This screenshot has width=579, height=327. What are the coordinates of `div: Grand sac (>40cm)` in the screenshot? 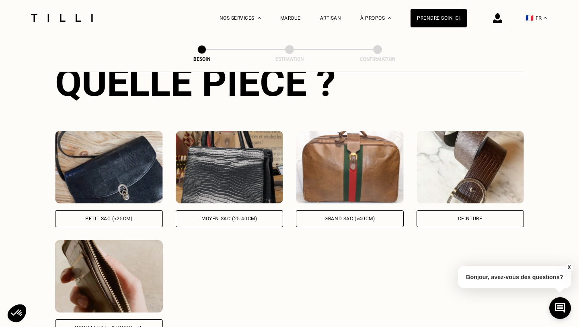 It's located at (350, 218).